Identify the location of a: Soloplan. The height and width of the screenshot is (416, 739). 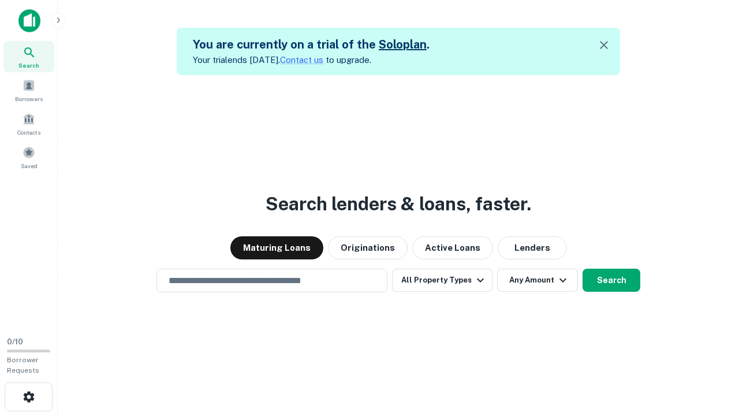
(402, 44).